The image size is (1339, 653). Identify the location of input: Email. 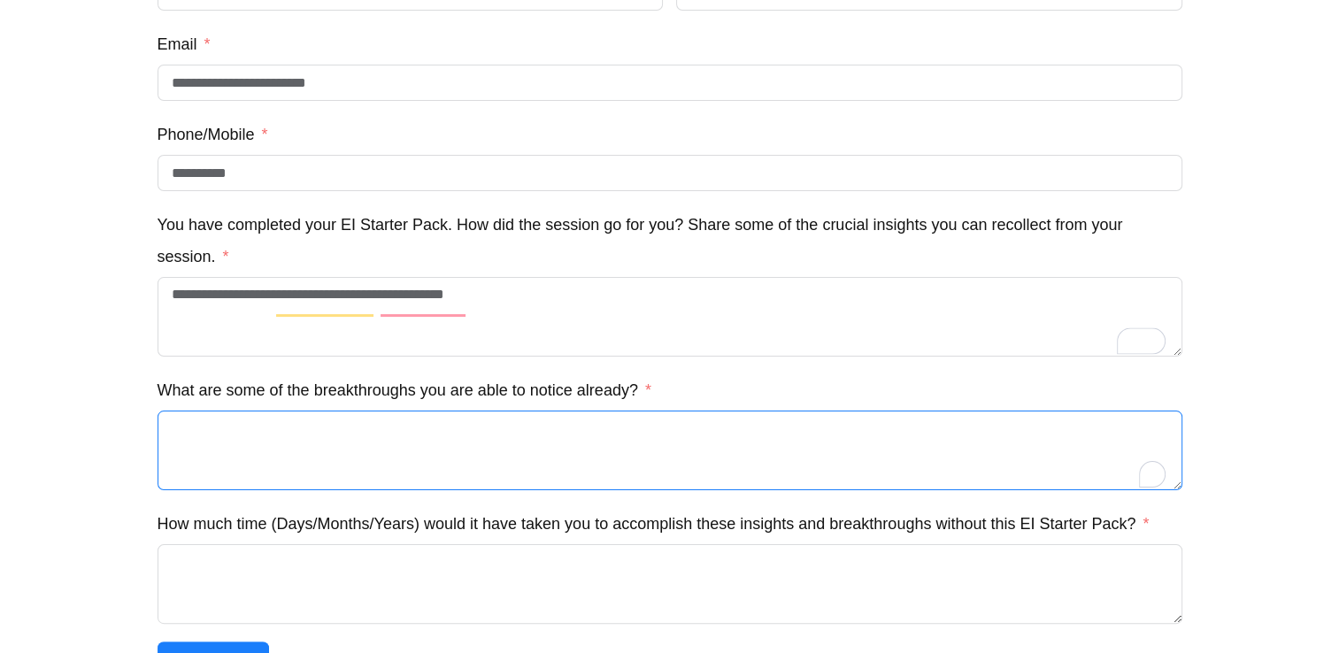
(670, 82).